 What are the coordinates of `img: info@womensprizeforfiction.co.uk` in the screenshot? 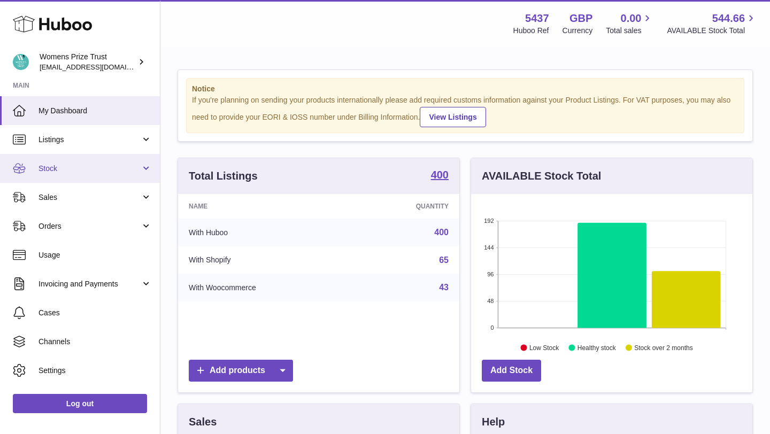 It's located at (21, 62).